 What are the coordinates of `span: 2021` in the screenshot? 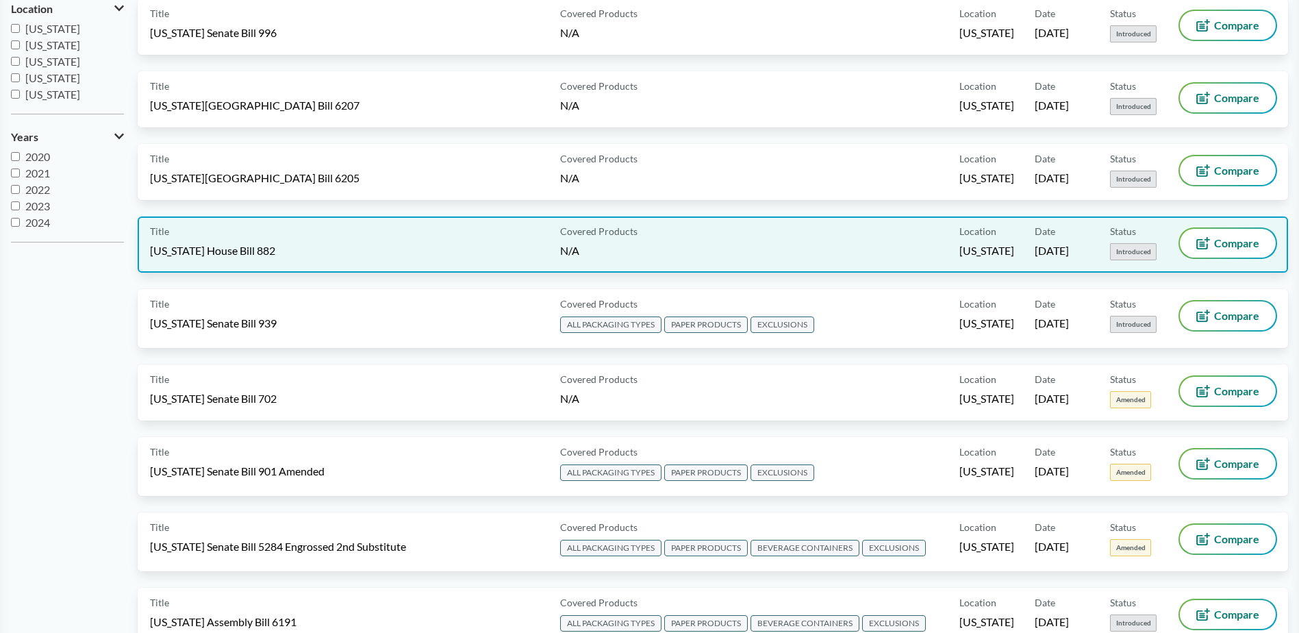 It's located at (38, 173).